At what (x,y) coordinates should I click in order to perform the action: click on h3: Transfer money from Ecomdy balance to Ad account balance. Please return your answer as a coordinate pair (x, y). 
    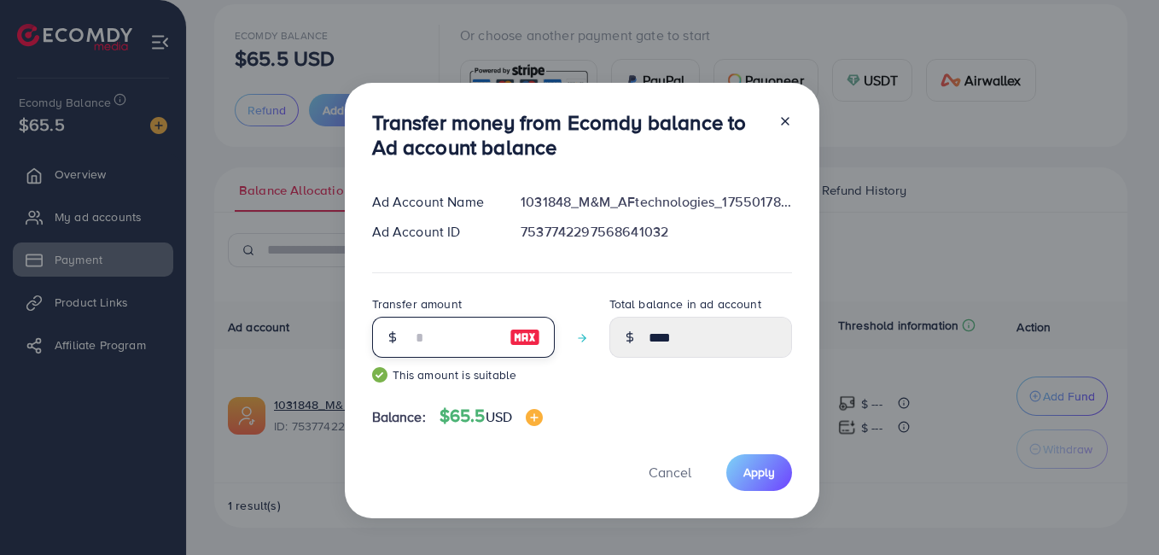
    Looking at the image, I should click on (568, 135).